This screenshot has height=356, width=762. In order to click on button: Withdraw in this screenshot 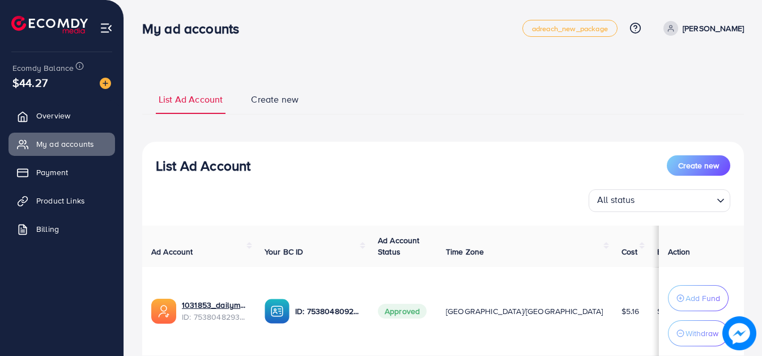, I will do `click(698, 333)`.